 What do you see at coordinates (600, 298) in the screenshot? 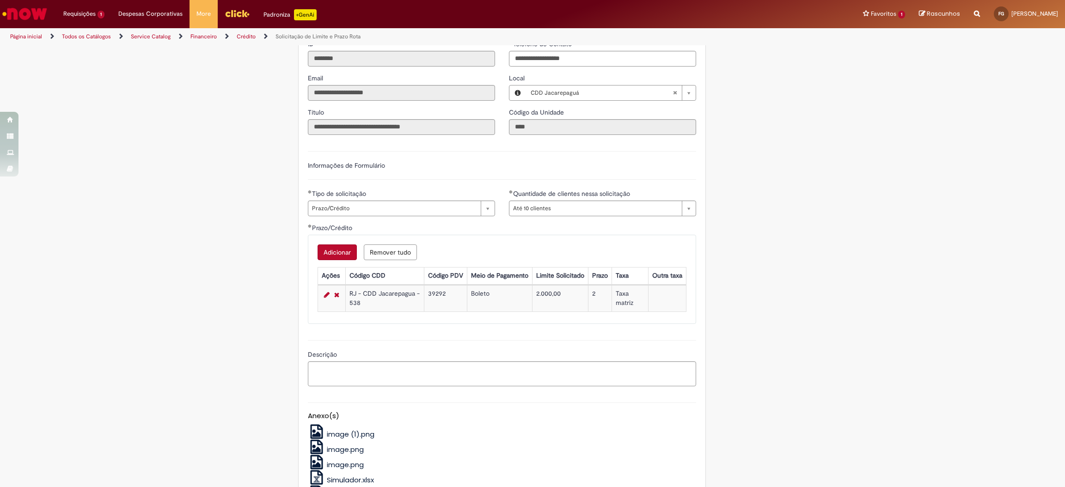
I see `td: 2` at bounding box center [600, 298].